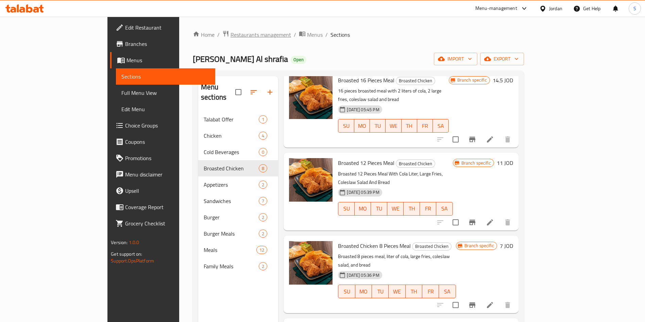  What do you see at coordinates (163, 158) in the screenshot?
I see `a: Promotions` at bounding box center [163, 158].